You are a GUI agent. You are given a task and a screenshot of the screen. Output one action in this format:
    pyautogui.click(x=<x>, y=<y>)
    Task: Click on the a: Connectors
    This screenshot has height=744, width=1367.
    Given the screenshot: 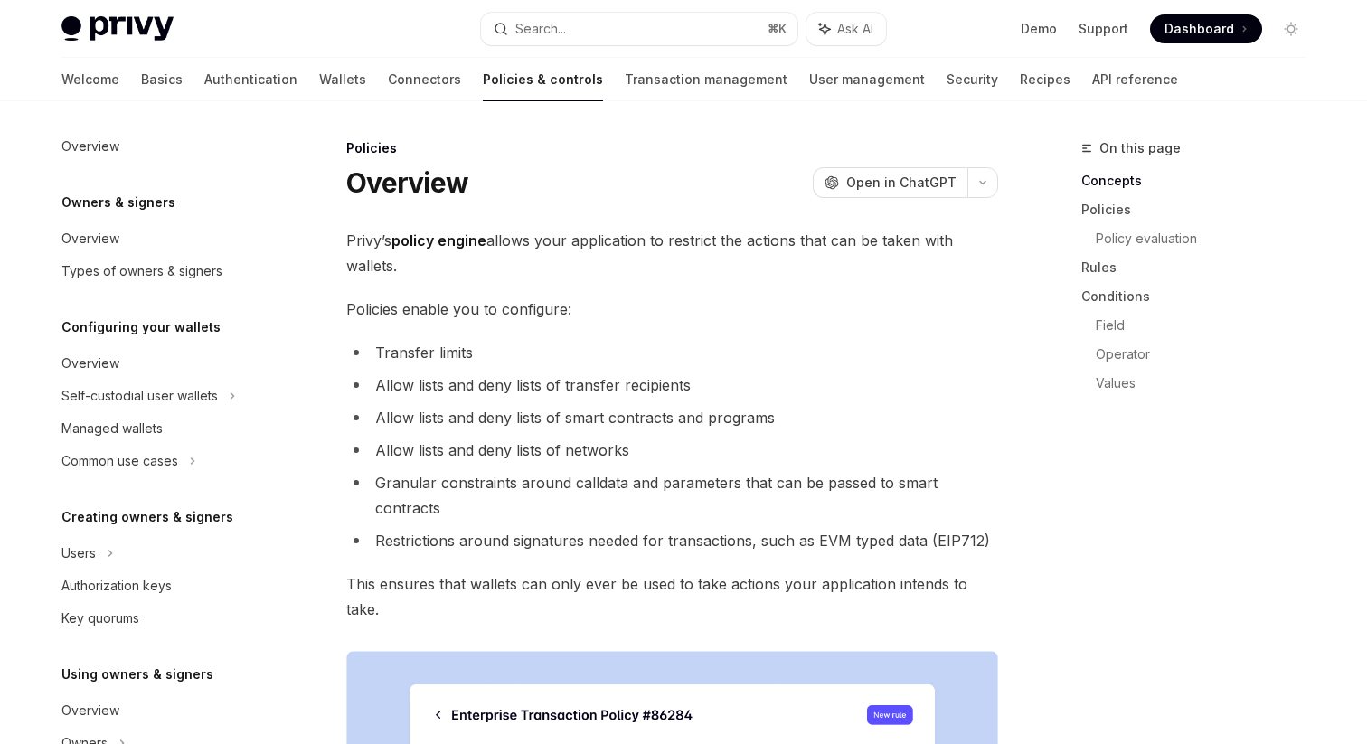 What is the action you would take?
    pyautogui.click(x=424, y=80)
    